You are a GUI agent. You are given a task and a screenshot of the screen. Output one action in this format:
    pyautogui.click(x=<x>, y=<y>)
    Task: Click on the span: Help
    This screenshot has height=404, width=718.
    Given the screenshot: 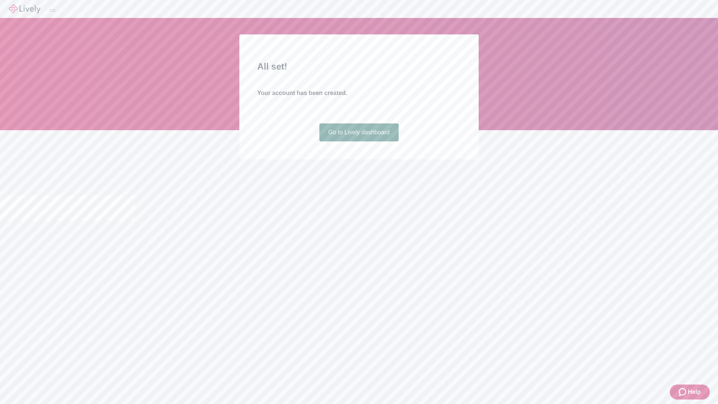 What is the action you would take?
    pyautogui.click(x=694, y=392)
    